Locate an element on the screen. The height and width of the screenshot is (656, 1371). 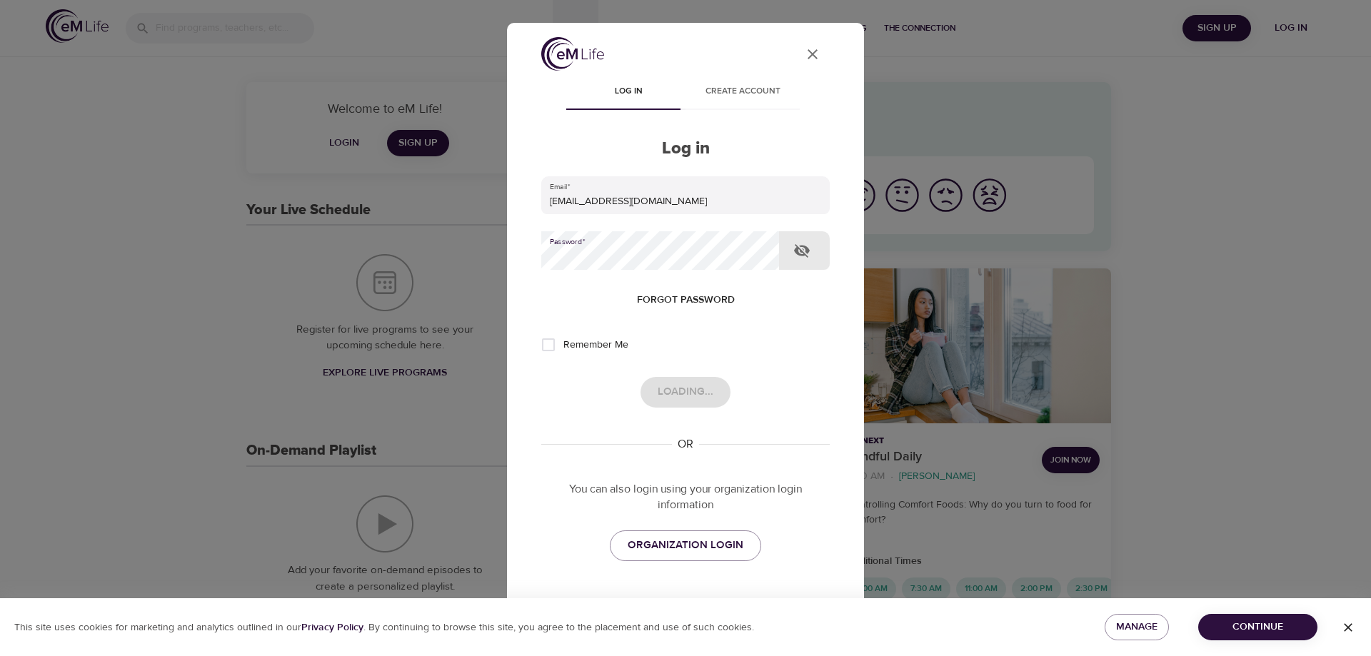
span: ORGANIZATION LOGIN is located at coordinates (685, 545).